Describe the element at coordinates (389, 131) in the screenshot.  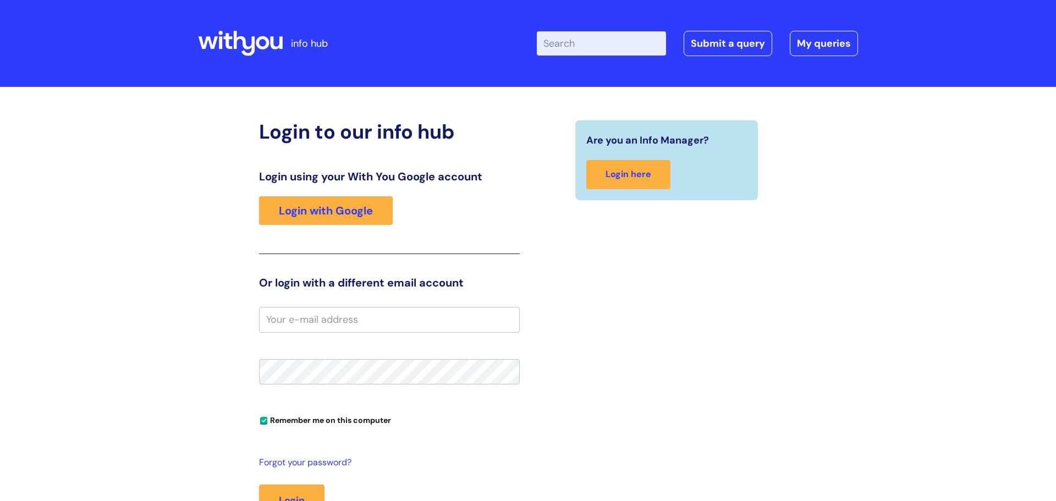
I see `h2: Login to our info hub` at that location.